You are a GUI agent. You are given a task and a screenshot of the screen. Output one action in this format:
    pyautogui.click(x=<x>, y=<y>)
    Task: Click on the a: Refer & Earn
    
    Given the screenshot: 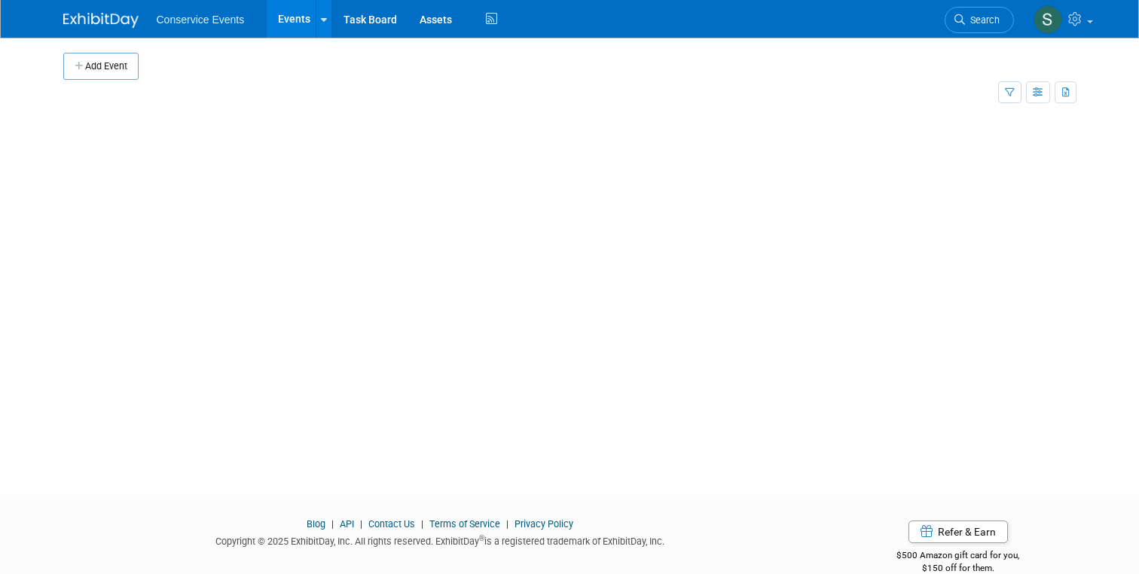 What is the action you would take?
    pyautogui.click(x=958, y=532)
    